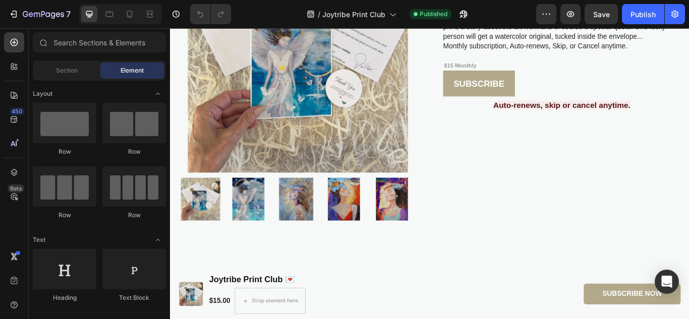 The height and width of the screenshot is (319, 689). Describe the element at coordinates (39, 14) in the screenshot. I see `button: 7` at that location.